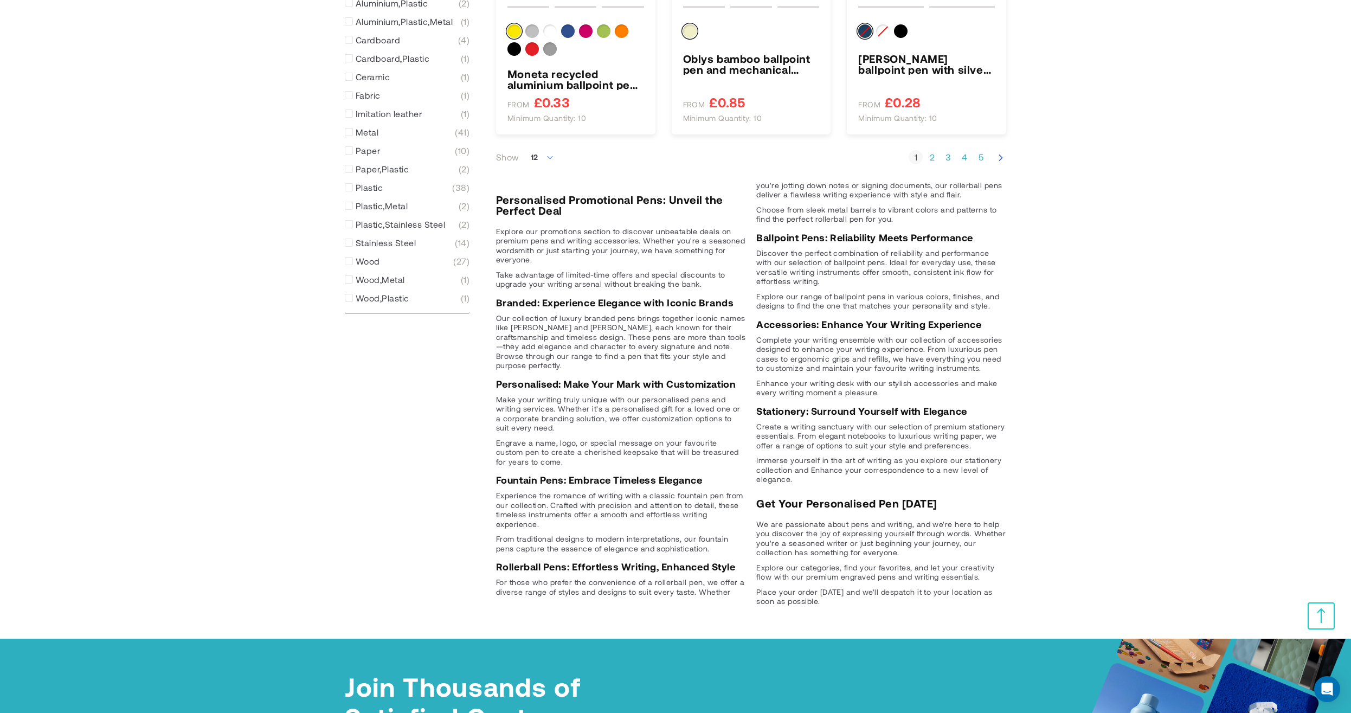 The width and height of the screenshot is (1351, 713). What do you see at coordinates (407, 224) in the screenshot?
I see `a: Plastic,Stainless Steel 2` at bounding box center [407, 224].